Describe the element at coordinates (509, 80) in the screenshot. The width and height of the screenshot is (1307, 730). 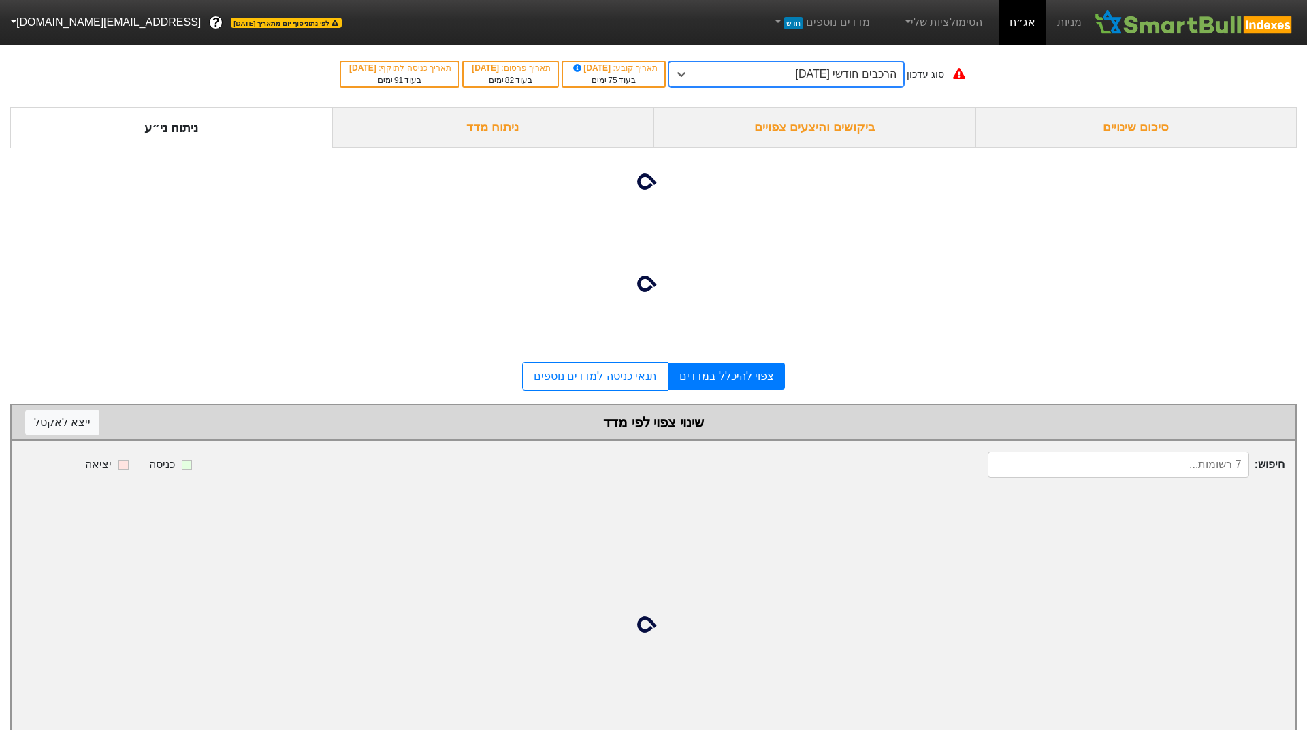
I see `span: 82` at that location.